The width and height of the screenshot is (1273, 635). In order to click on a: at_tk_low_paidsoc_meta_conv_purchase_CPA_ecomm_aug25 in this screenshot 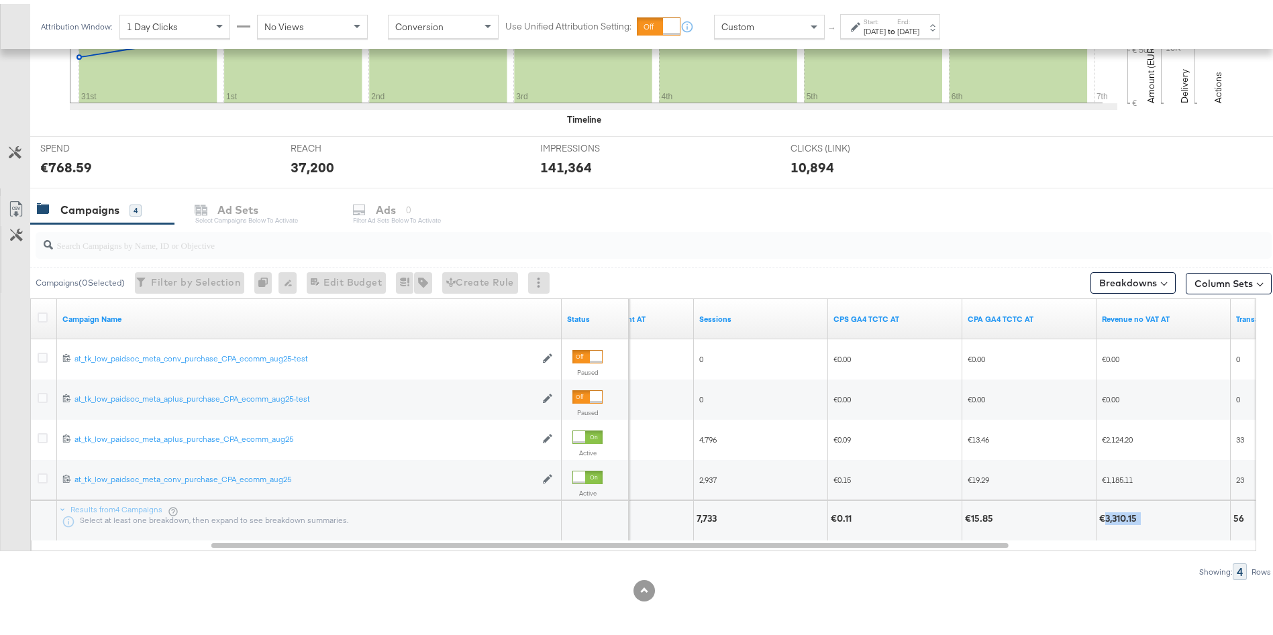, I will do `click(305, 476)`.